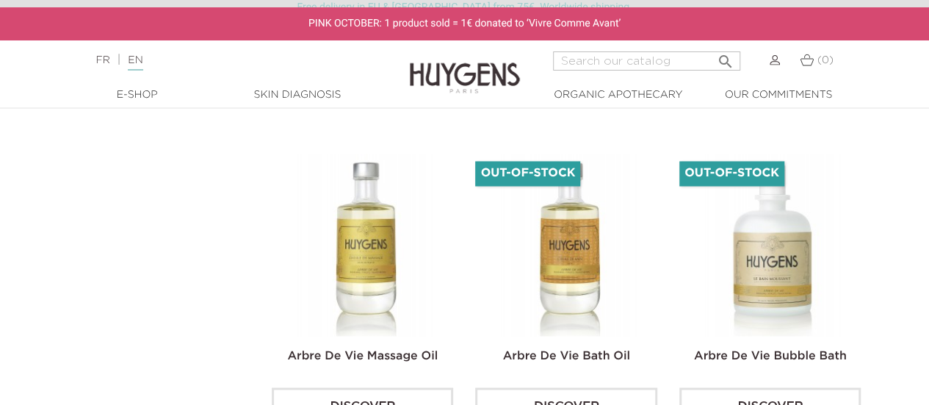 The height and width of the screenshot is (405, 929). Describe the element at coordinates (365, 244) in the screenshot. I see `img: L'HUILE DE MASSAGE 100ml ARBRE DE VIE` at that location.